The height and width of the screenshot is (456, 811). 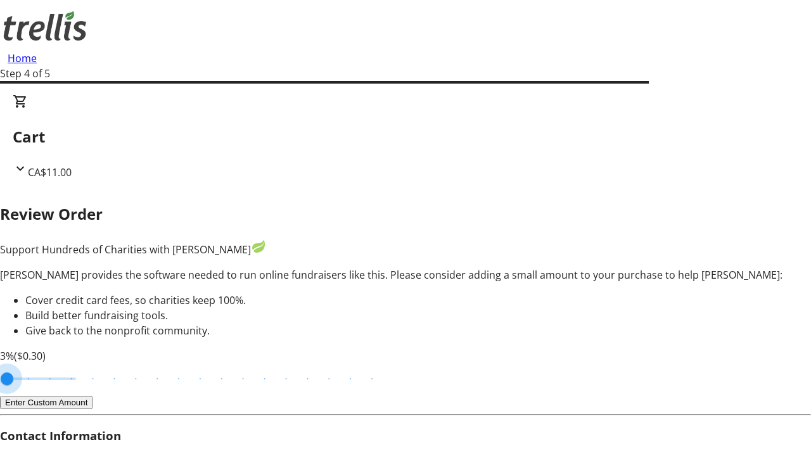 I want to click on div: CartCA$11.00, so click(x=405, y=137).